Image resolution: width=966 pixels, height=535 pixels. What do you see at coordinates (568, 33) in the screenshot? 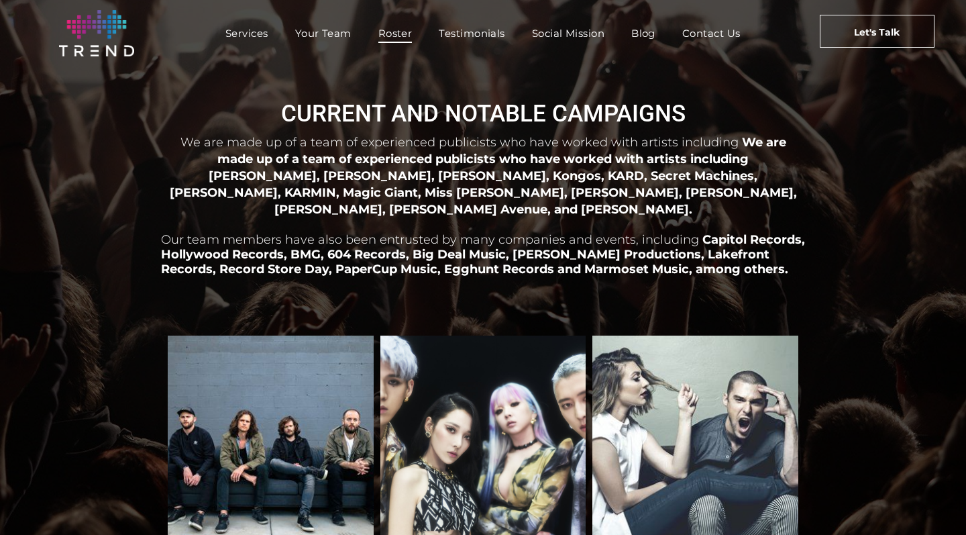
I see `a: Social Mission` at bounding box center [568, 33].